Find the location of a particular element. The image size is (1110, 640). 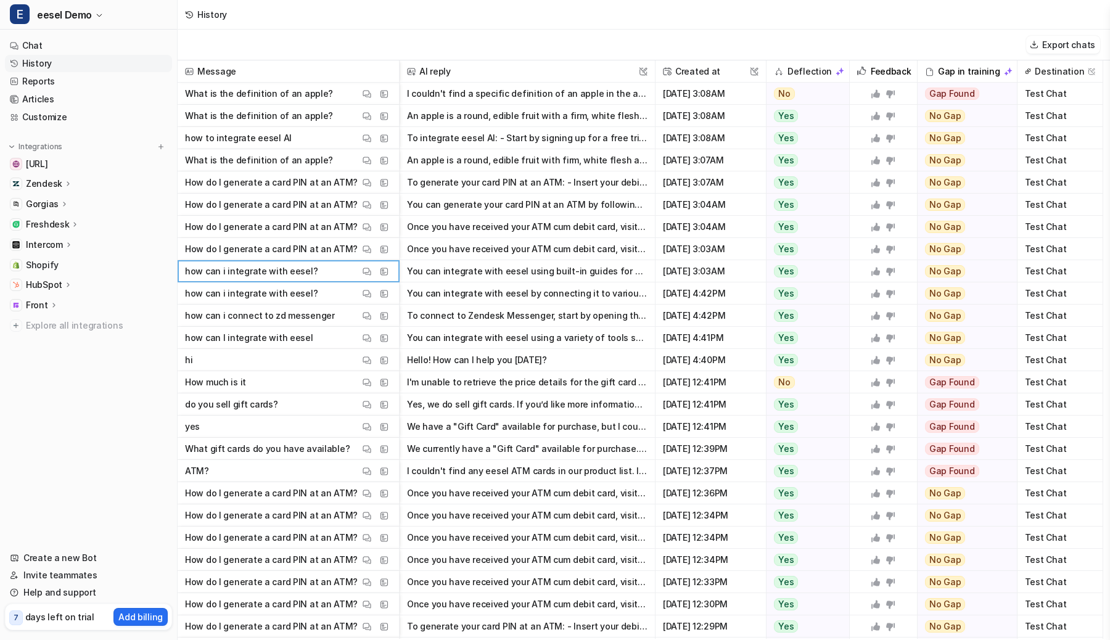

button: Yes, we do sell gift cards. If you’d like more information on purchasing one or need details abou... is located at coordinates (527, 404).